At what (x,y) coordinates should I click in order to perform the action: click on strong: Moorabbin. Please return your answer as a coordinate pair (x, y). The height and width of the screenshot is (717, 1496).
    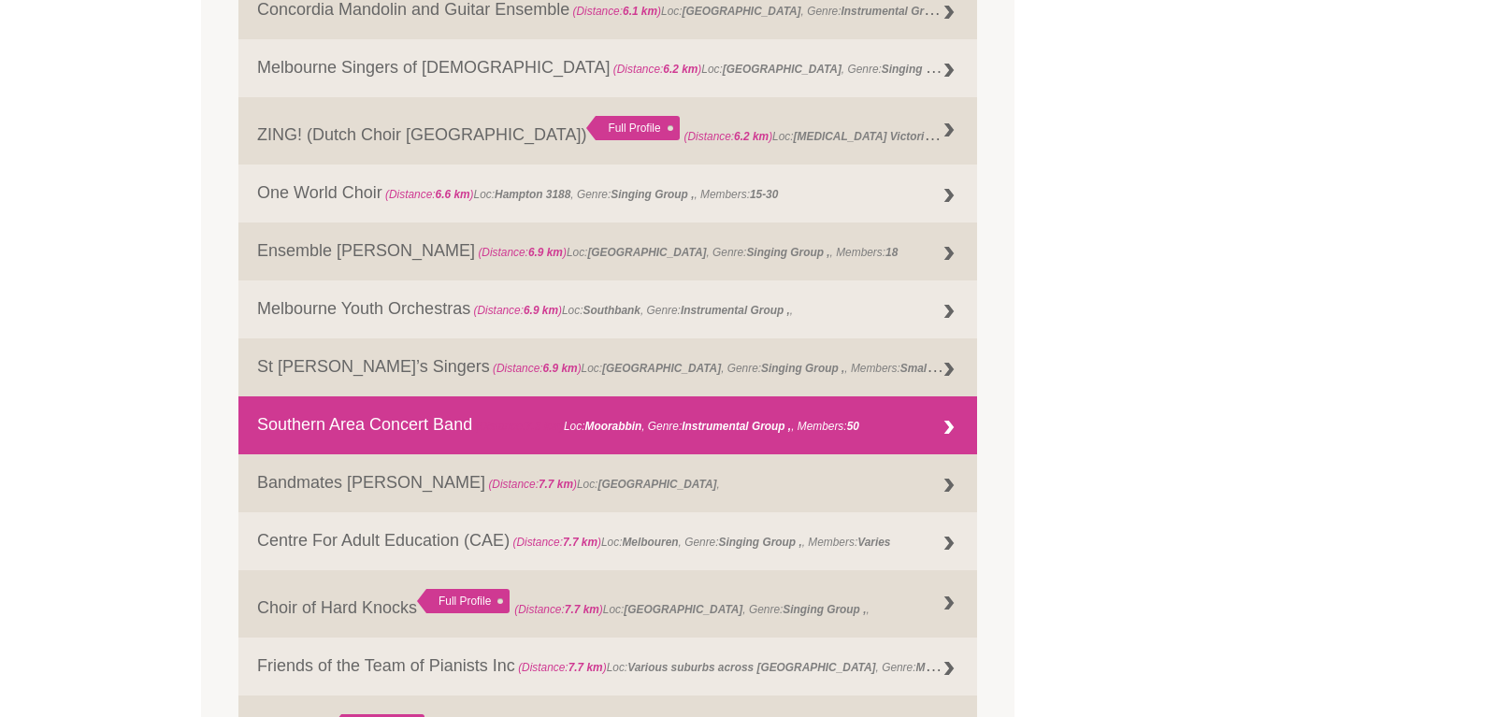
    Looking at the image, I should click on (612, 426).